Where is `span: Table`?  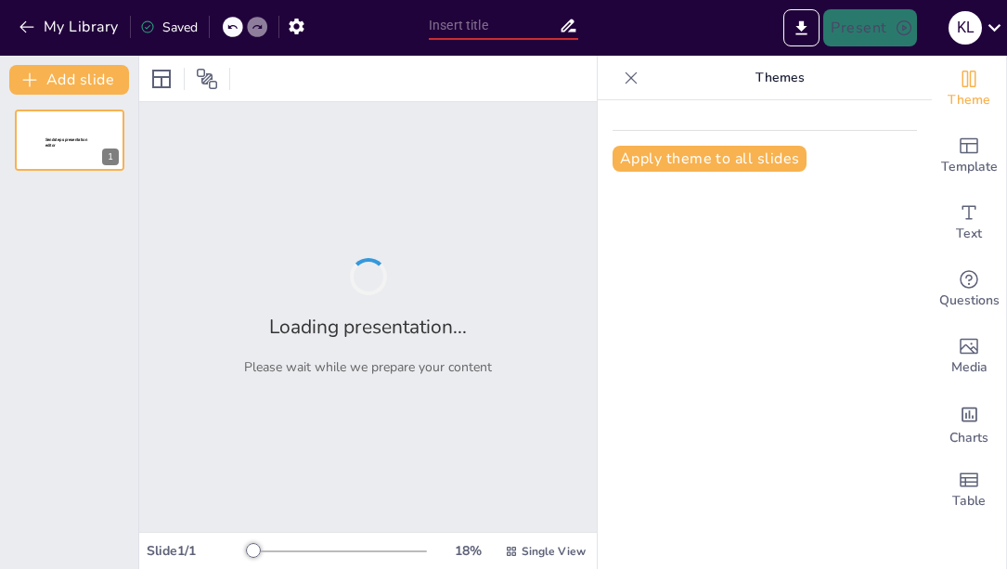 span: Table is located at coordinates (969, 501).